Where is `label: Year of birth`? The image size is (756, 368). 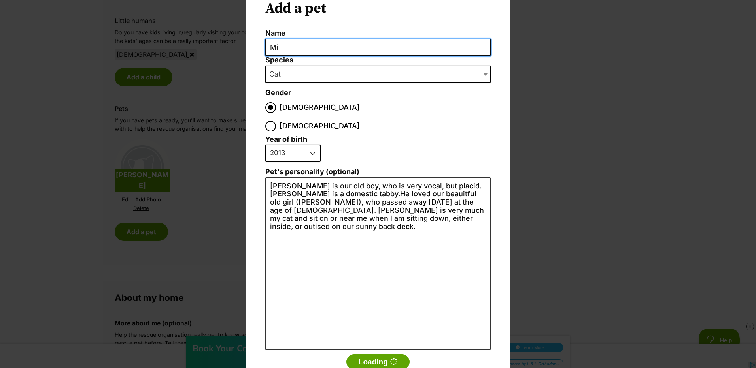
label: Year of birth is located at coordinates (286, 140).